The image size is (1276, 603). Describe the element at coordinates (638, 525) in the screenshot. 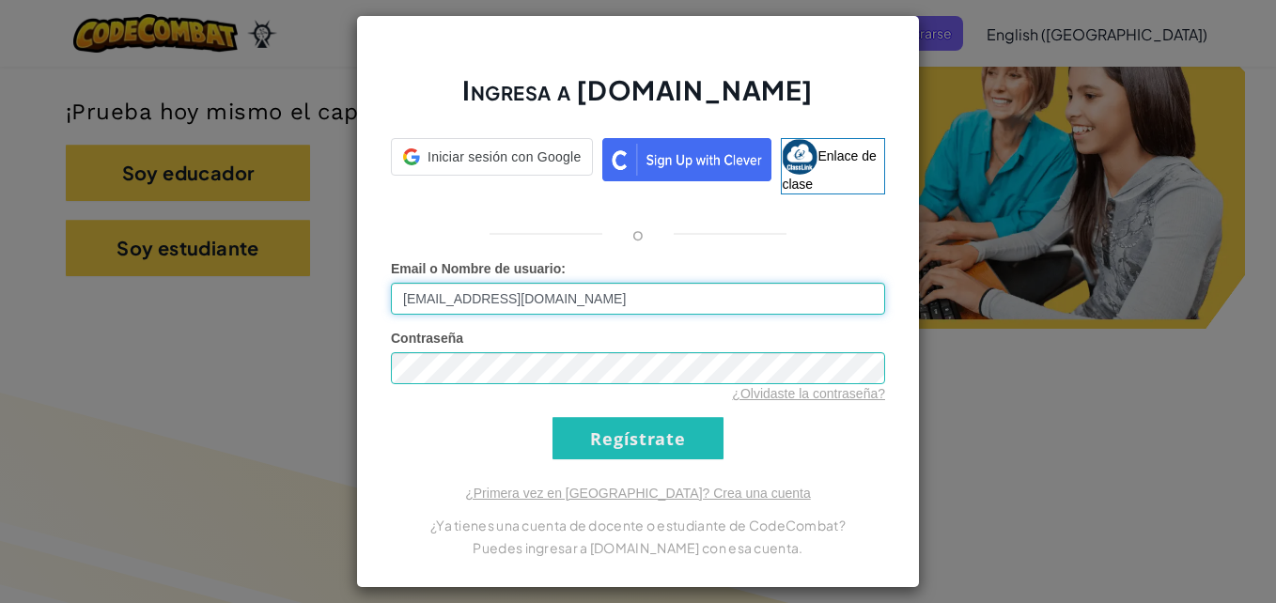

I see `p: ¿Ya tienes una cuenta de docente o estudiante de CodeCombat?` at that location.